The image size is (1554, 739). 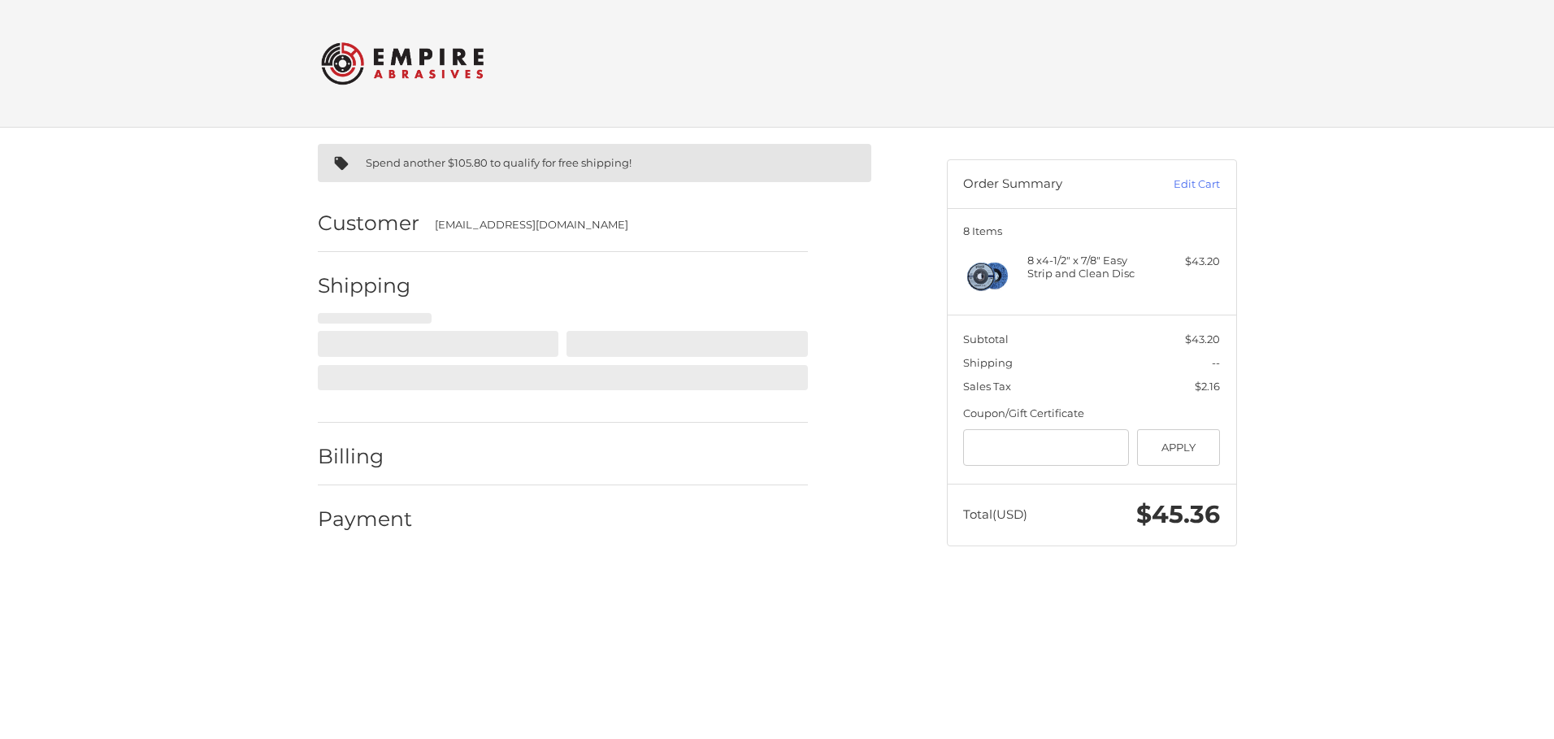 I want to click on h2: Shipping, so click(x=365, y=285).